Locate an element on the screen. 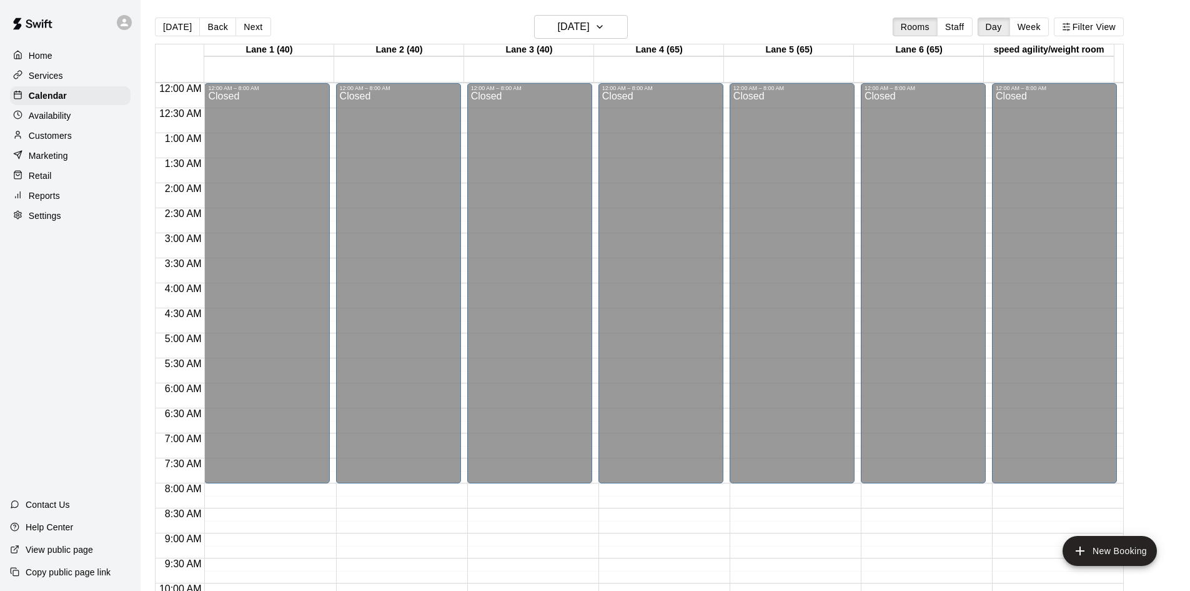 Image resolution: width=1190 pixels, height=591 pixels. a: Marketing is located at coordinates (70, 156).